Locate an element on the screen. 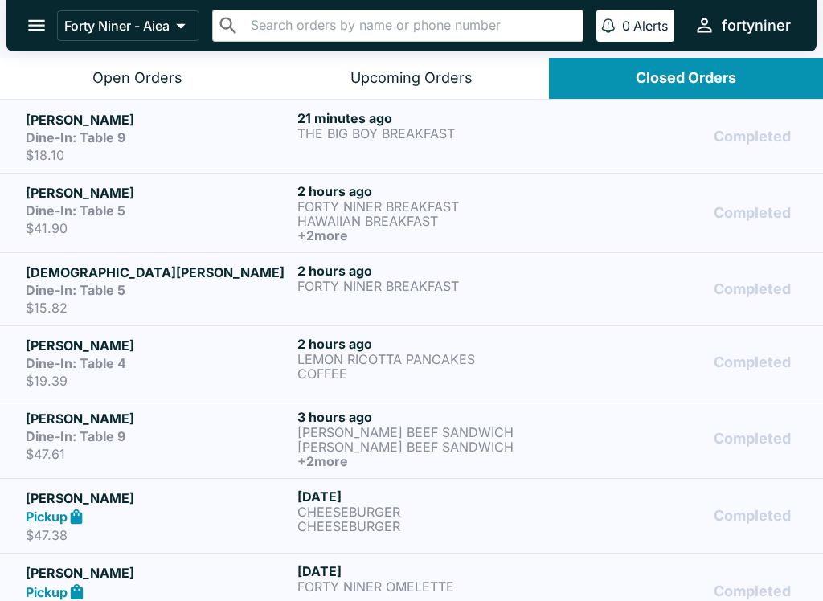 The image size is (823, 601). p: Forty Niner - Aiea is located at coordinates (117, 26).